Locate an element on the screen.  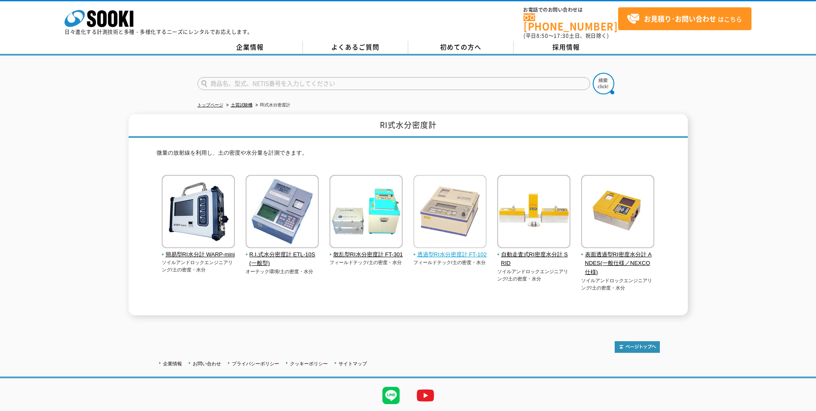
span: 17:30 is located at coordinates (562, 36).